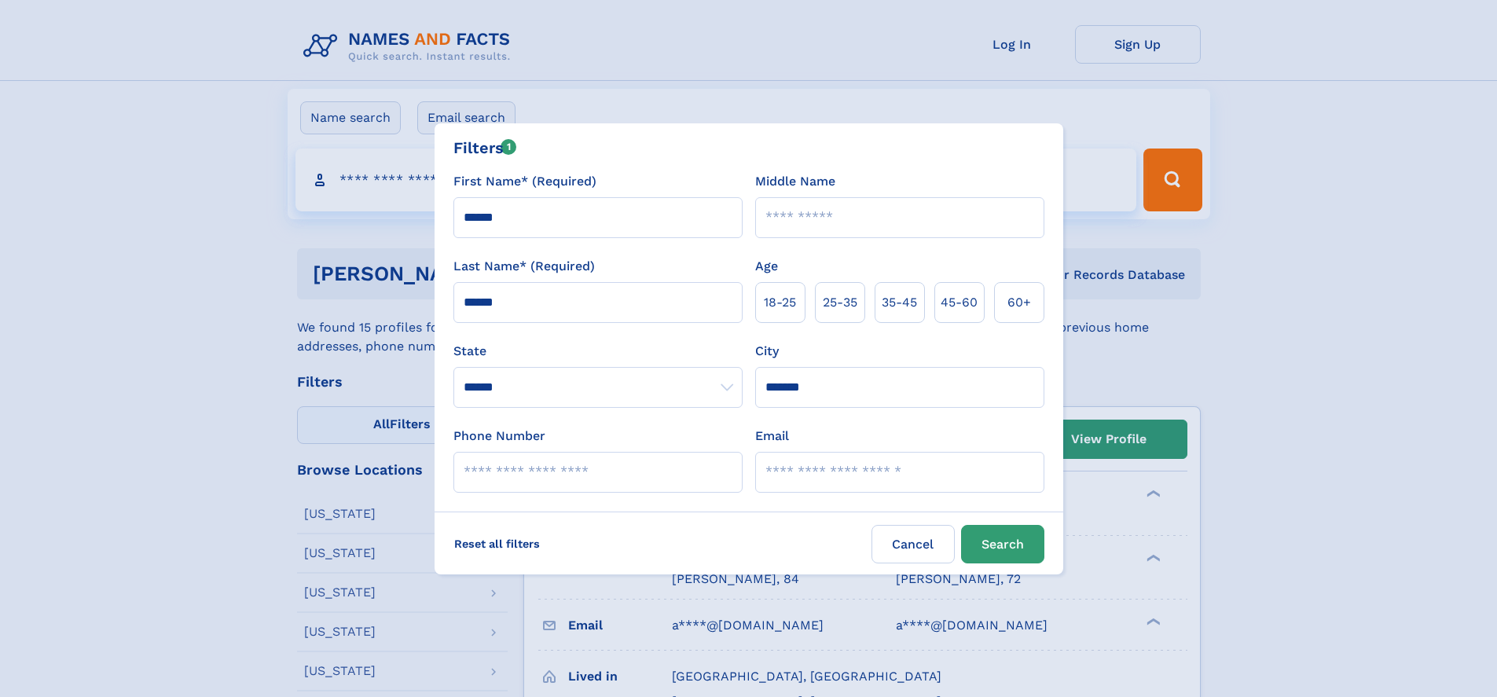 Image resolution: width=1497 pixels, height=697 pixels. What do you see at coordinates (766, 266) in the screenshot?
I see `label: Age` at bounding box center [766, 266].